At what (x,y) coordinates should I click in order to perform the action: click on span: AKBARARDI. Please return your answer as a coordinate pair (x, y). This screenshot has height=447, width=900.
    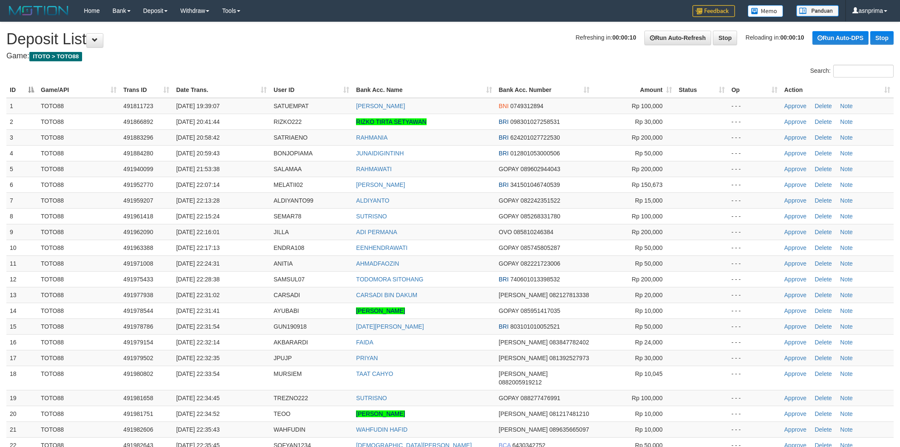
    Looking at the image, I should click on (291, 342).